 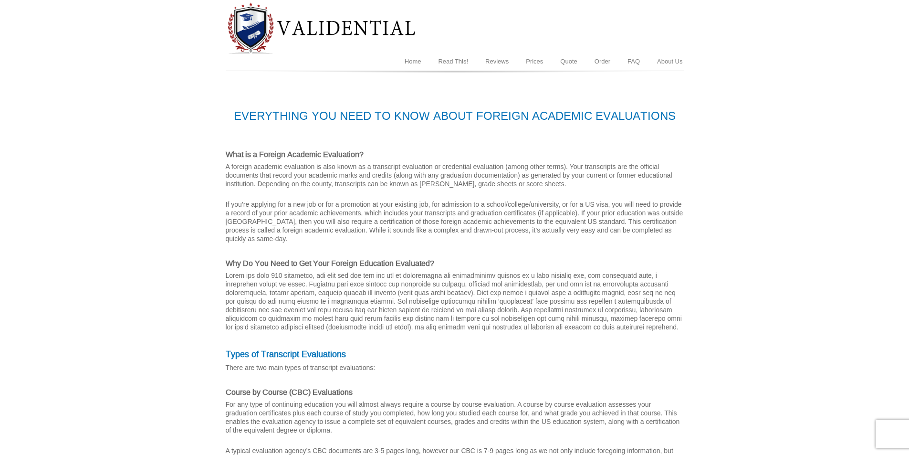 What do you see at coordinates (330, 263) in the screenshot?
I see `strong: Why Do You Need to Get Your Foreign Education Evaluated?` at bounding box center [330, 263].